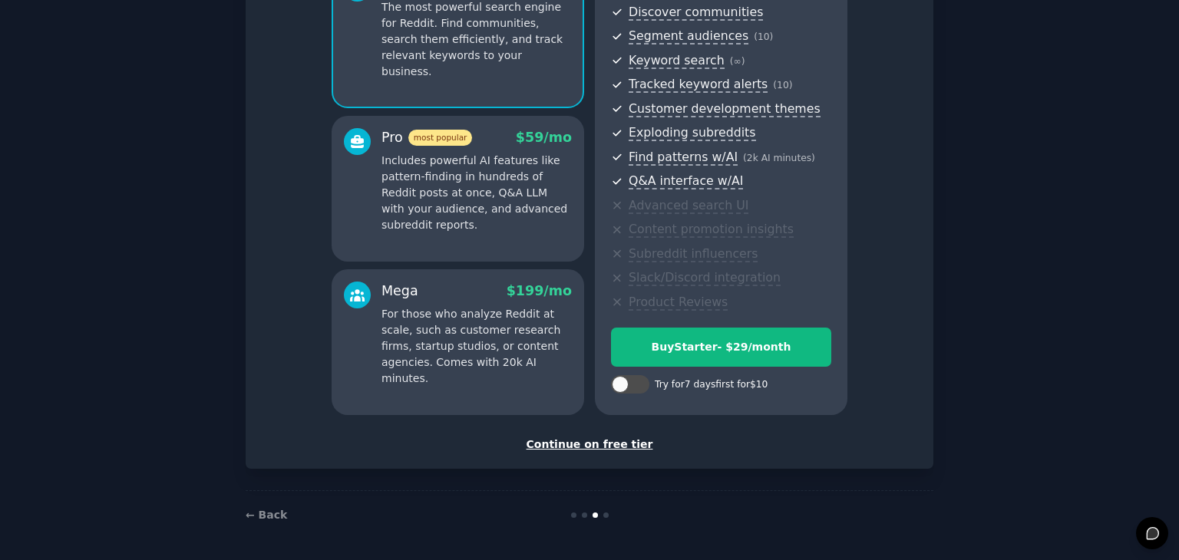  What do you see at coordinates (689, 36) in the screenshot?
I see `span: Segment audiences` at bounding box center [689, 36].